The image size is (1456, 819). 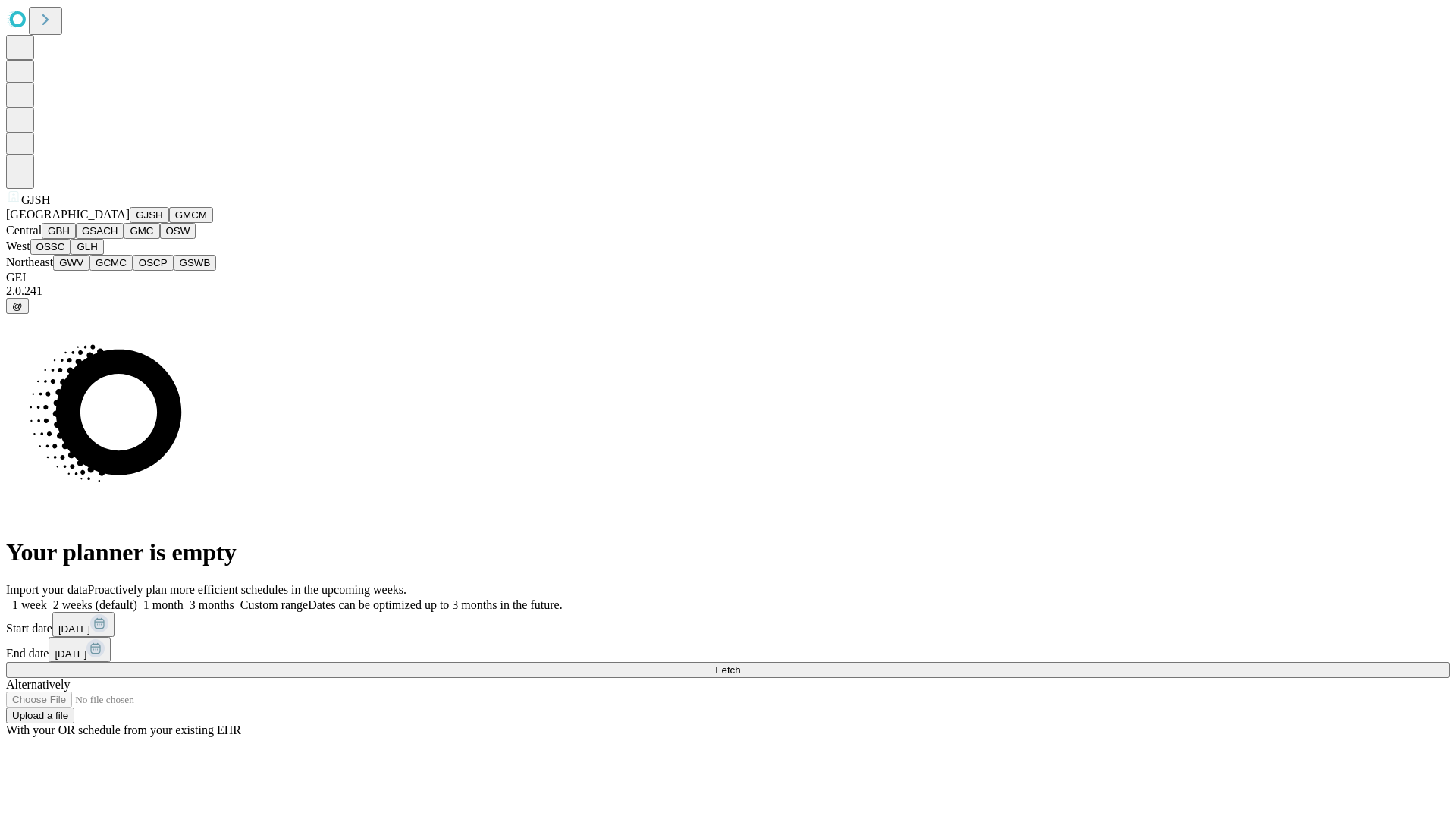 What do you see at coordinates (72, 262) in the screenshot?
I see `button: GWV` at bounding box center [72, 262].